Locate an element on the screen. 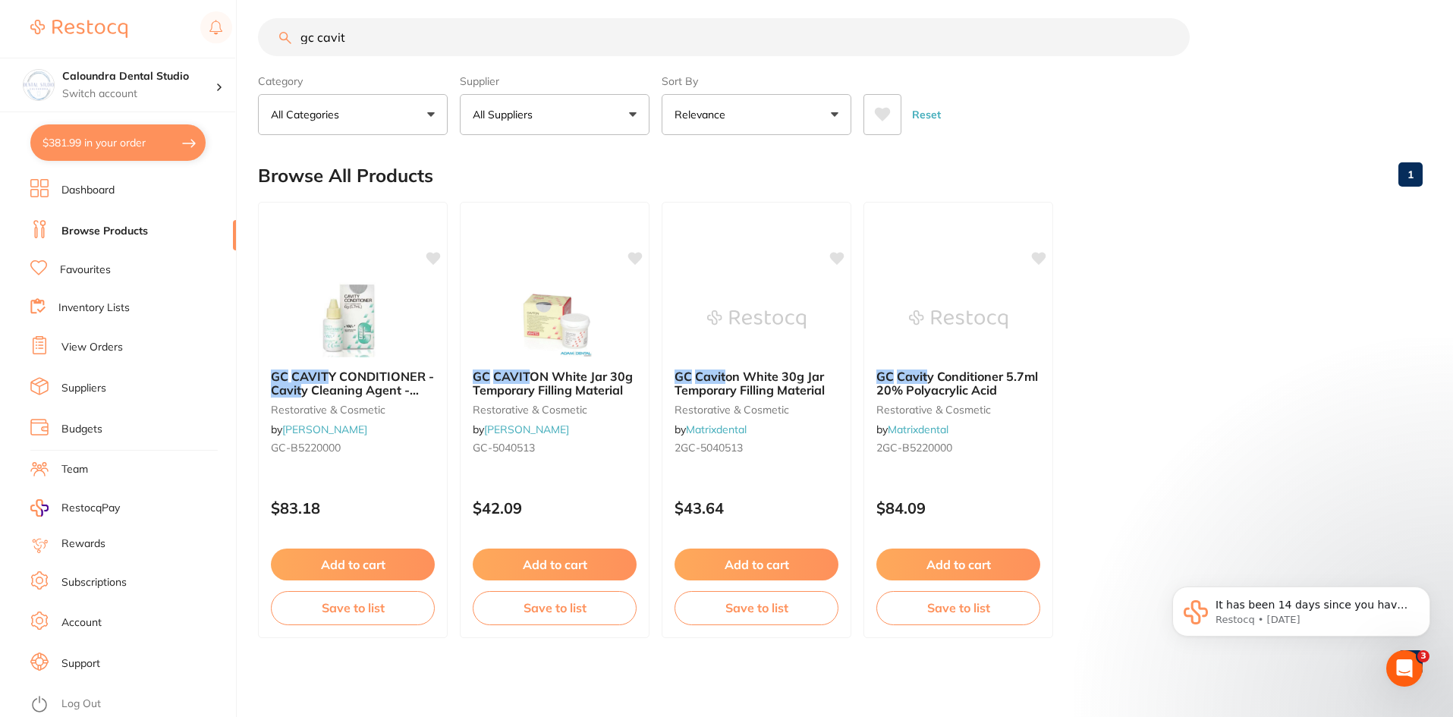  a: View Orders is located at coordinates (92, 348).